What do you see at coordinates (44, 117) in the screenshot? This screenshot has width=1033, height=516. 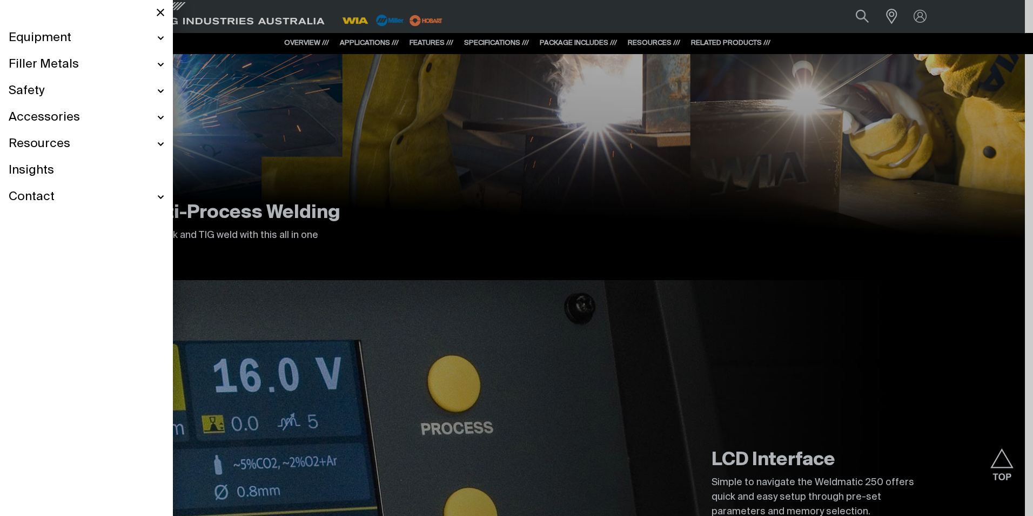 I see `span: Accessories` at bounding box center [44, 117].